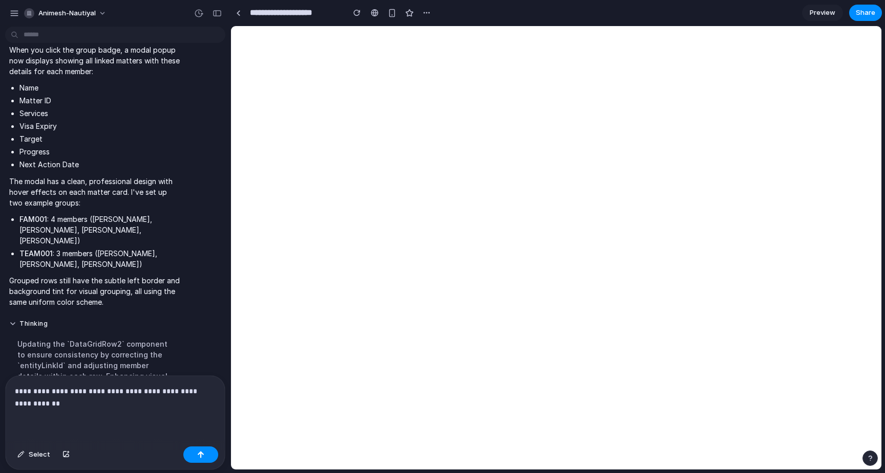  Describe the element at coordinates (95, 365) in the screenshot. I see `div: Updating the `DataGridRow2` component to ensure consistency by correcting the `entityLinkId` and ...` at that location.